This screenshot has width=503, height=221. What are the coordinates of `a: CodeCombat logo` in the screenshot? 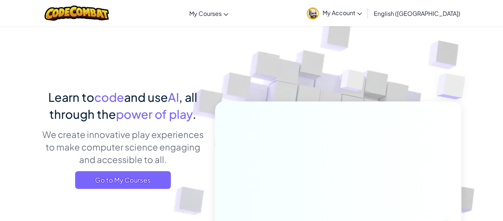 It's located at (77, 13).